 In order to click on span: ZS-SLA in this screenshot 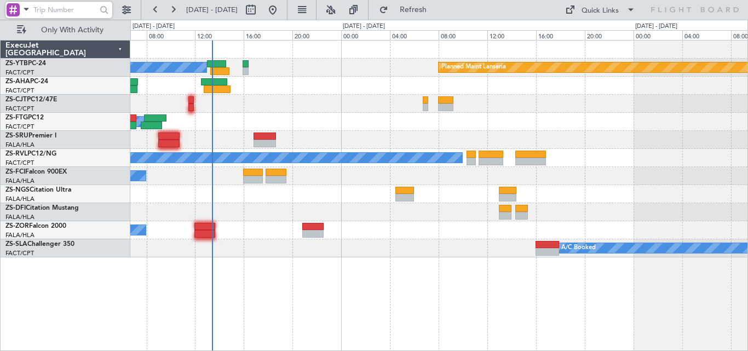, I will do `click(16, 244)`.